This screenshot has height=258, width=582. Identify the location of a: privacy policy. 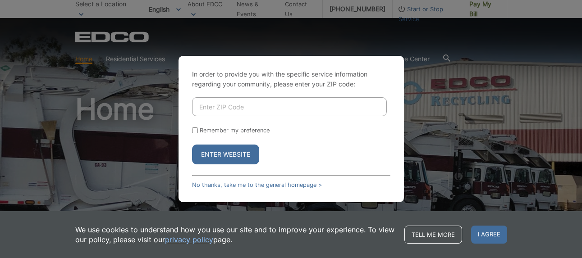
(189, 240).